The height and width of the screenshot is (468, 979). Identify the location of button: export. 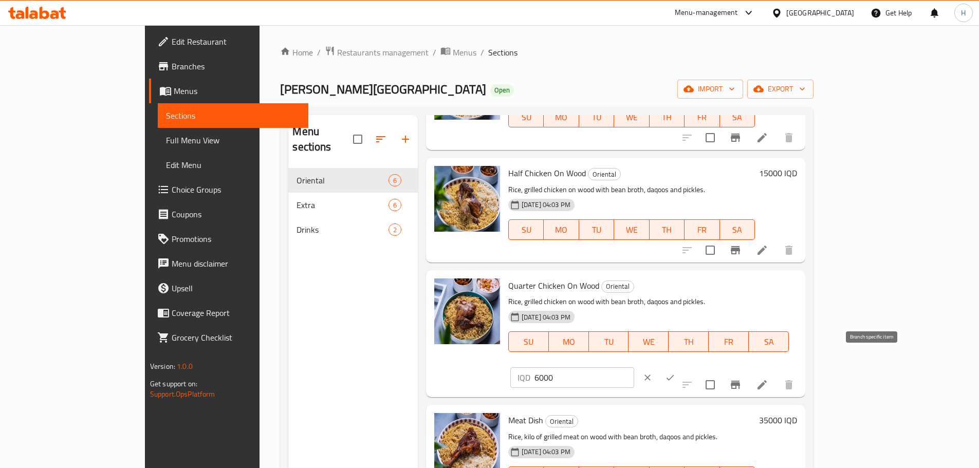
(780, 89).